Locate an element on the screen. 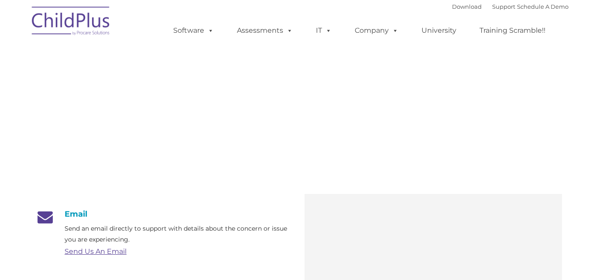 Image resolution: width=596 pixels, height=280 pixels. a: Software is located at coordinates (193, 31).